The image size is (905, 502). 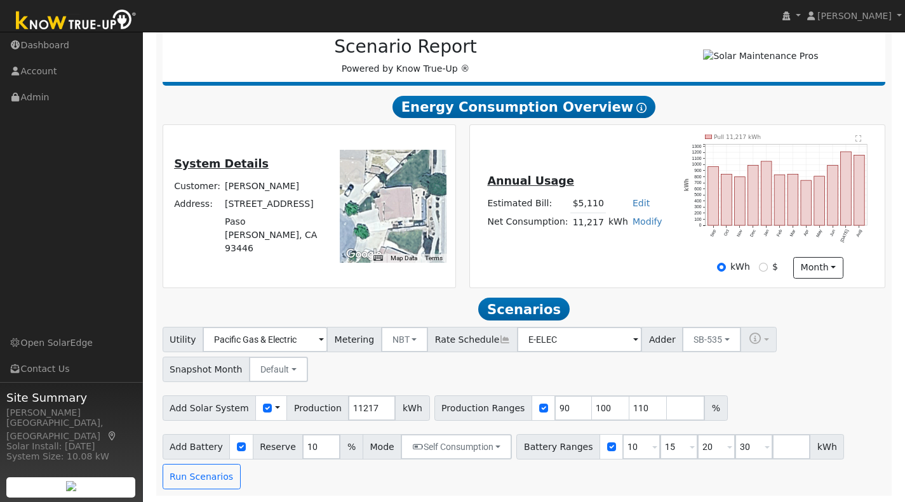 I want to click on input: Select a Rate Schedule, so click(x=579, y=340).